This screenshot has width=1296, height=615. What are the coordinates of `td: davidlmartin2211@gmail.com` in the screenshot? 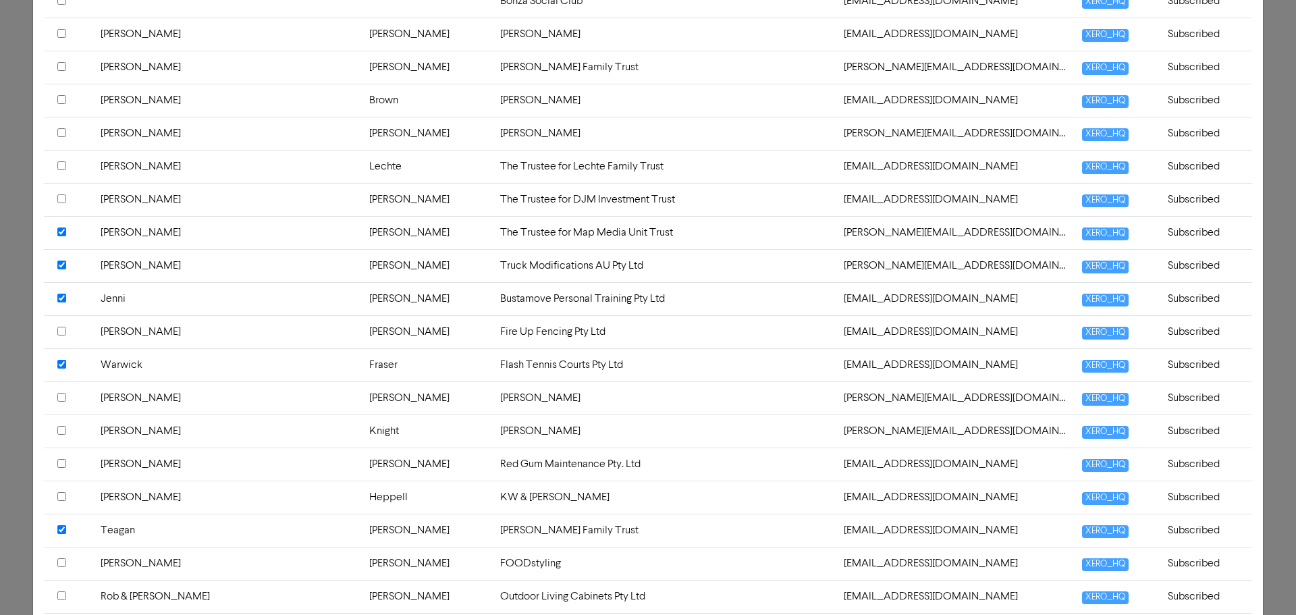 It's located at (955, 199).